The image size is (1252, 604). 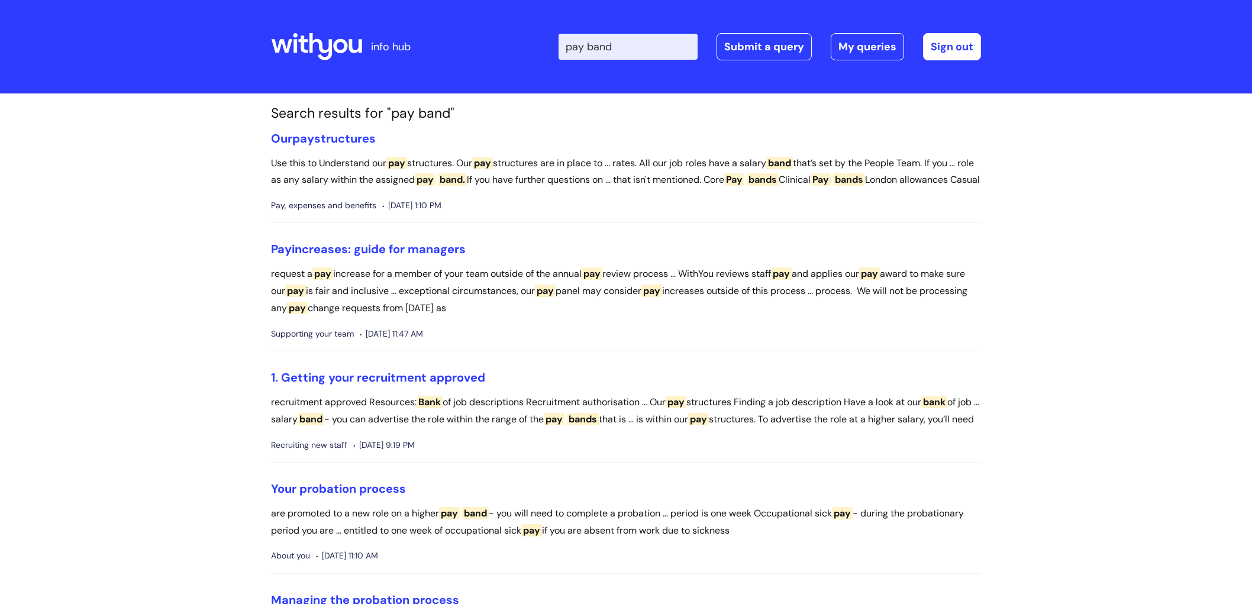 What do you see at coordinates (368, 249) in the screenshot?
I see `a: Payincreases: guide for managers` at bounding box center [368, 249].